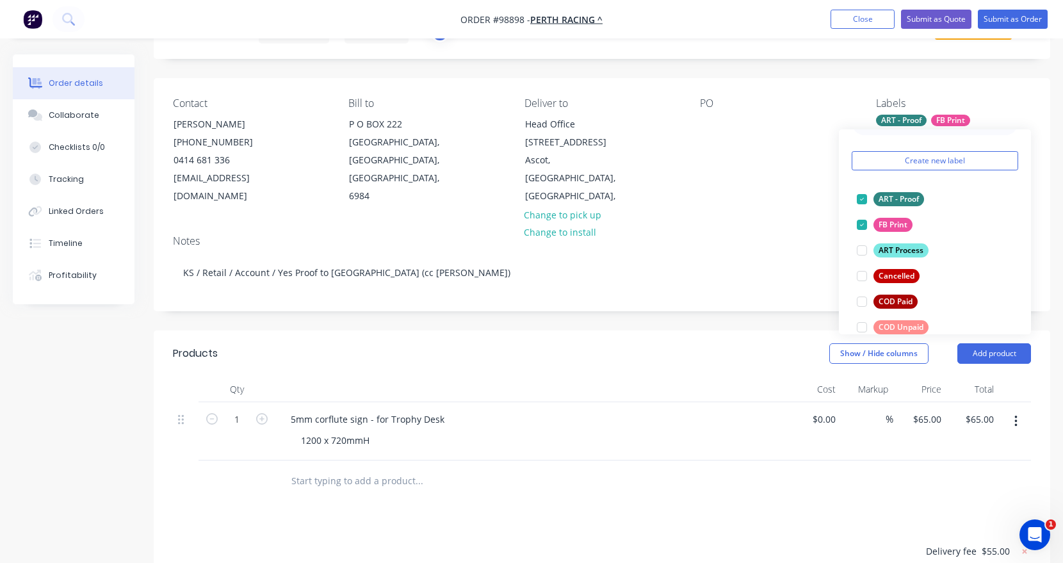 This screenshot has height=563, width=1063. What do you see at coordinates (893, 327) in the screenshot?
I see `button: COD Unpaid` at bounding box center [893, 327].